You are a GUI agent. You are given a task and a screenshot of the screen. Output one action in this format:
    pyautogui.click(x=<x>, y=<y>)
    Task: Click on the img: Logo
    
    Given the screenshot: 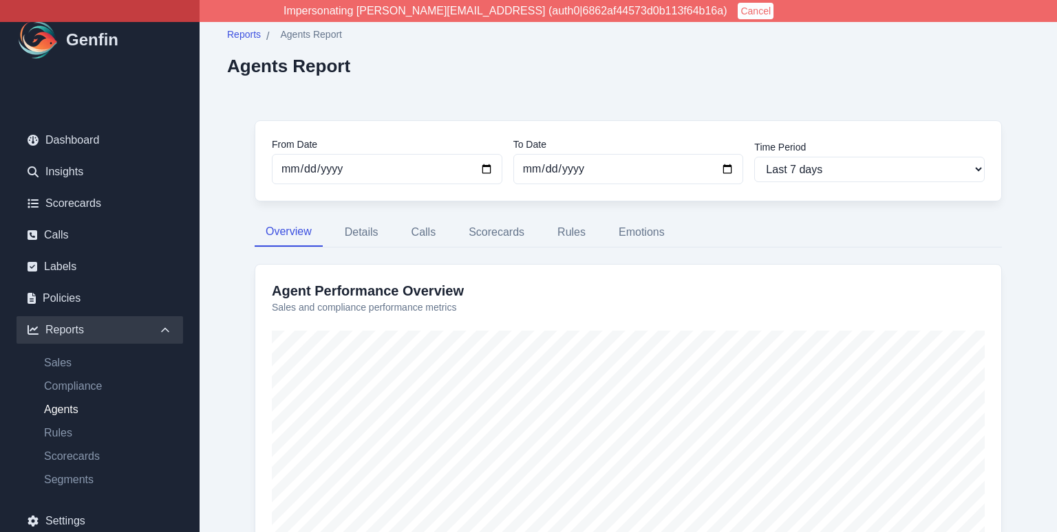 What is the action you would take?
    pyautogui.click(x=39, y=40)
    